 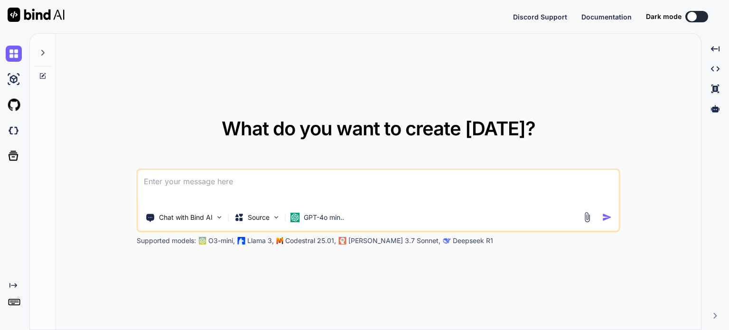 What do you see at coordinates (259, 217) in the screenshot?
I see `p: Source` at bounding box center [259, 217].